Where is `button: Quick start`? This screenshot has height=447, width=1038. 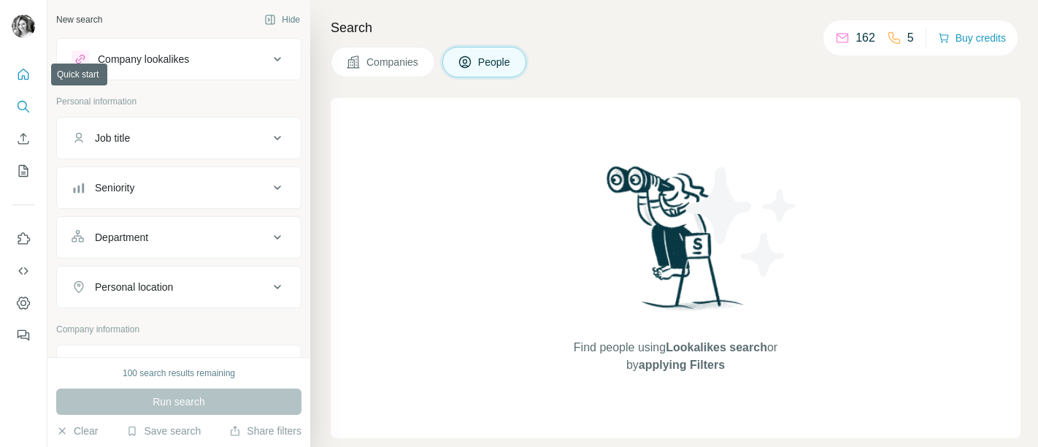
button: Quick start is located at coordinates (23, 74).